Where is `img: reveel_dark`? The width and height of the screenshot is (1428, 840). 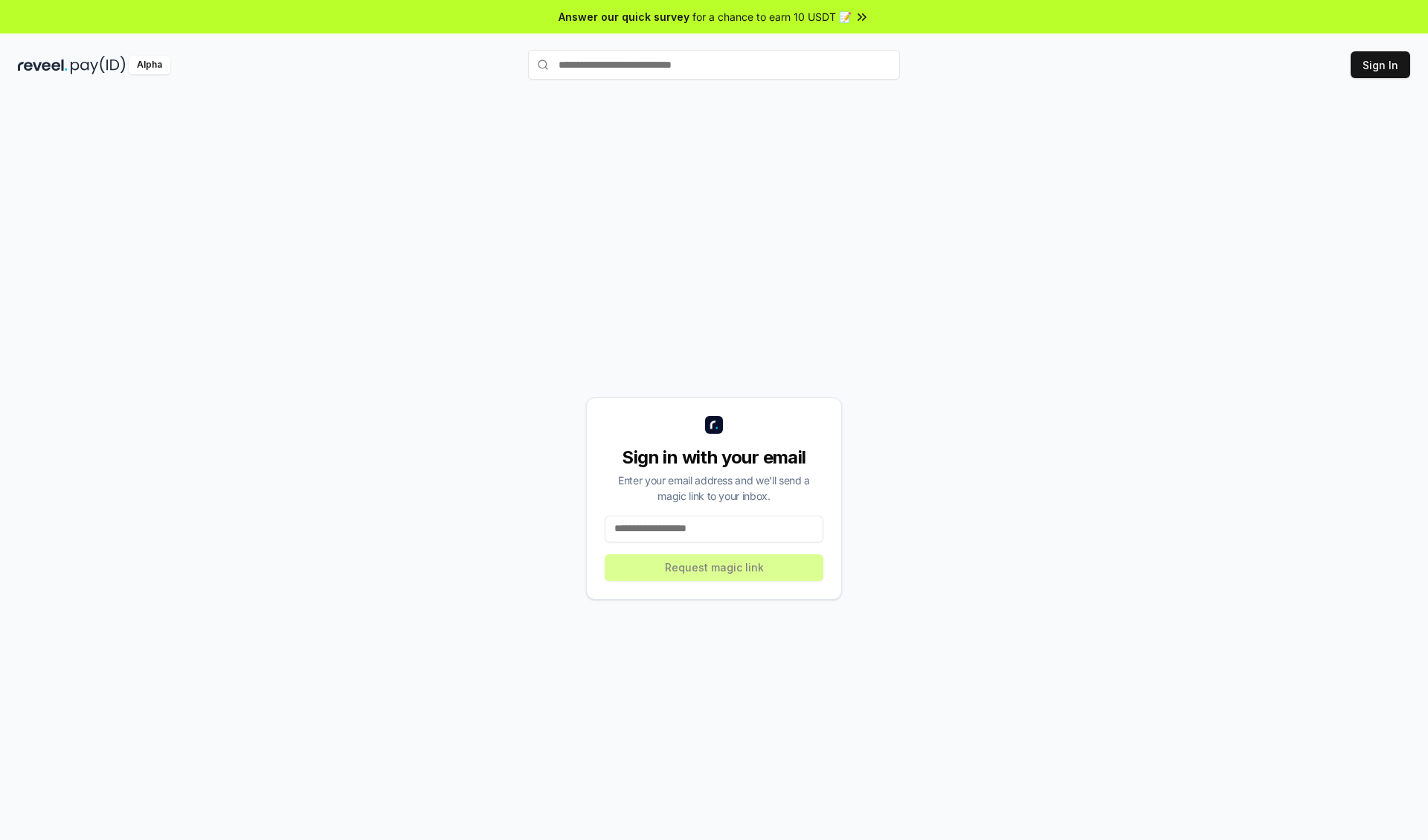
img: reveel_dark is located at coordinates (43, 65).